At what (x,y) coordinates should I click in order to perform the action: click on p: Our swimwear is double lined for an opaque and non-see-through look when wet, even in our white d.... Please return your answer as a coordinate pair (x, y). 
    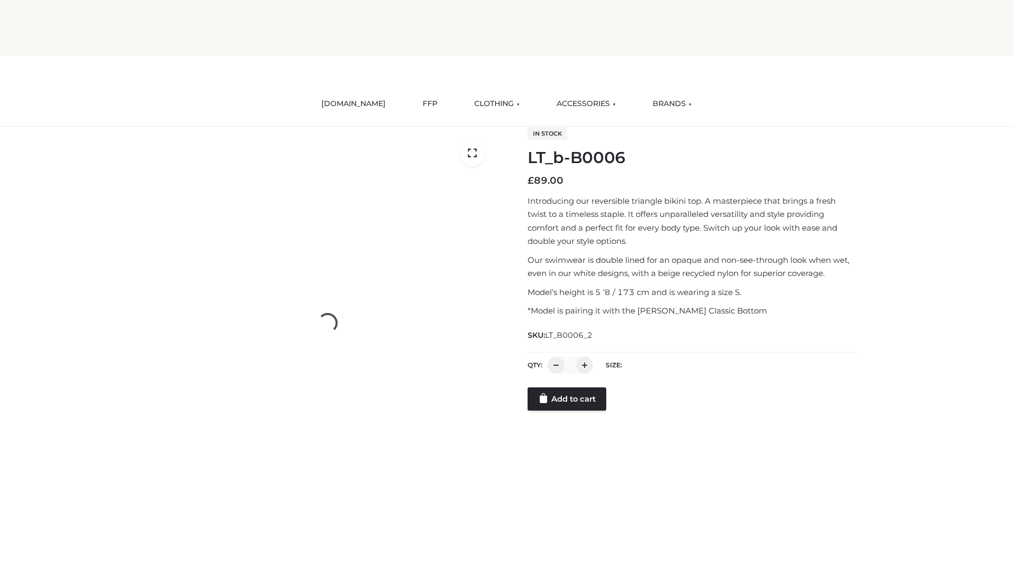
    Looking at the image, I should click on (692, 267).